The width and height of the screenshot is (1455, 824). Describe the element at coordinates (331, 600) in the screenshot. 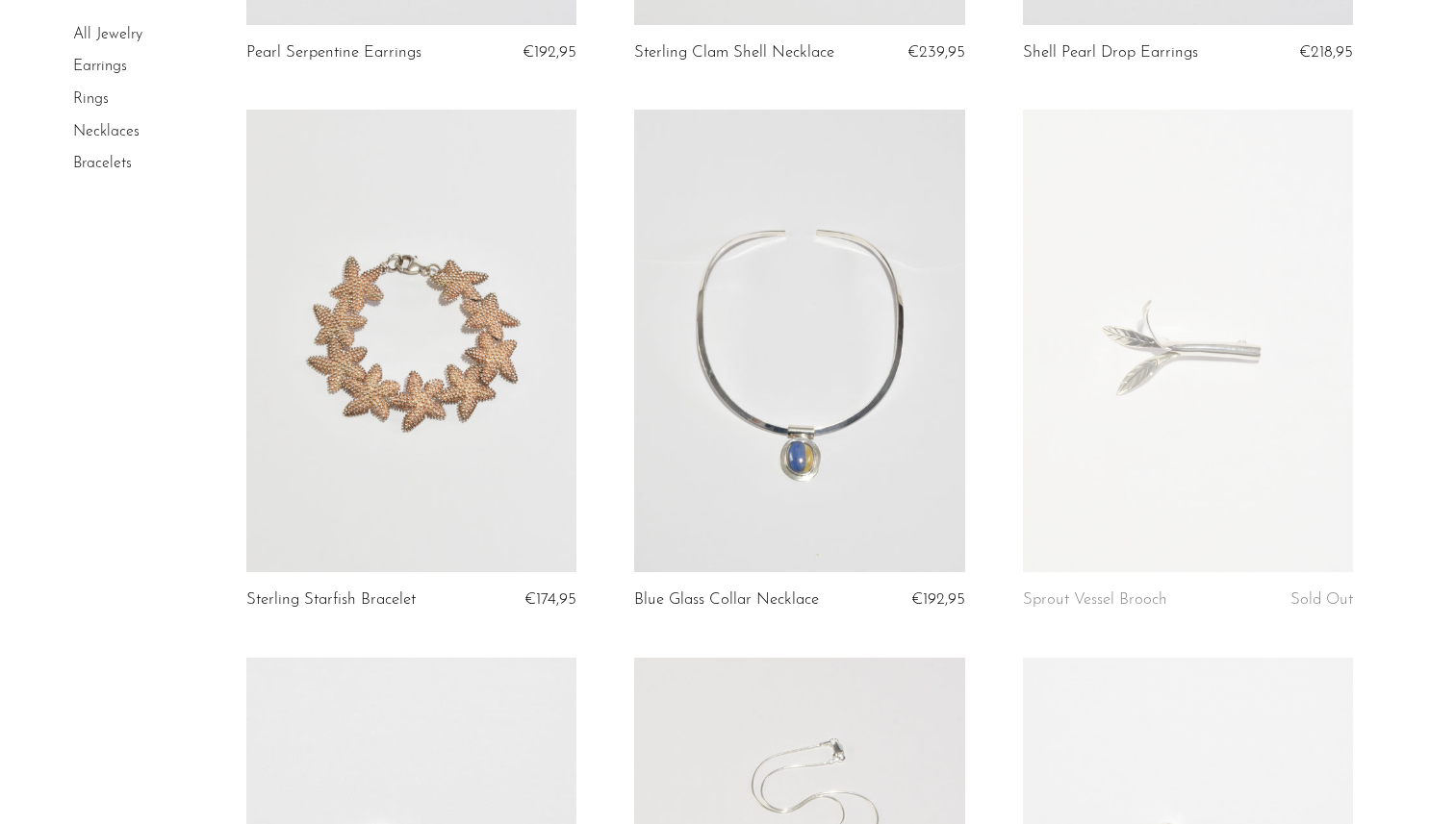

I see `a: Sterling Starfish Bracelet` at that location.